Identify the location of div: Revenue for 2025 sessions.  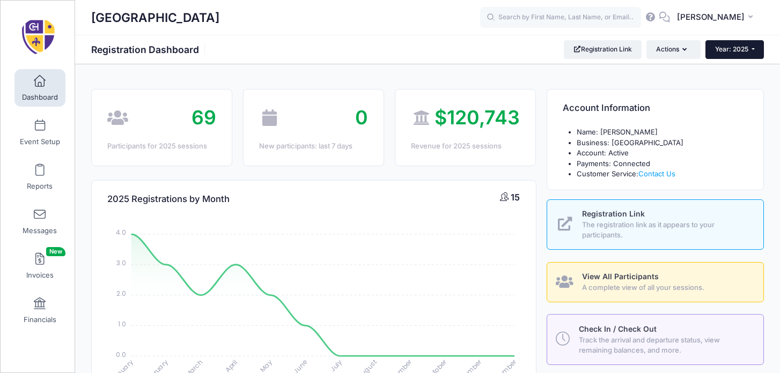
(465, 146).